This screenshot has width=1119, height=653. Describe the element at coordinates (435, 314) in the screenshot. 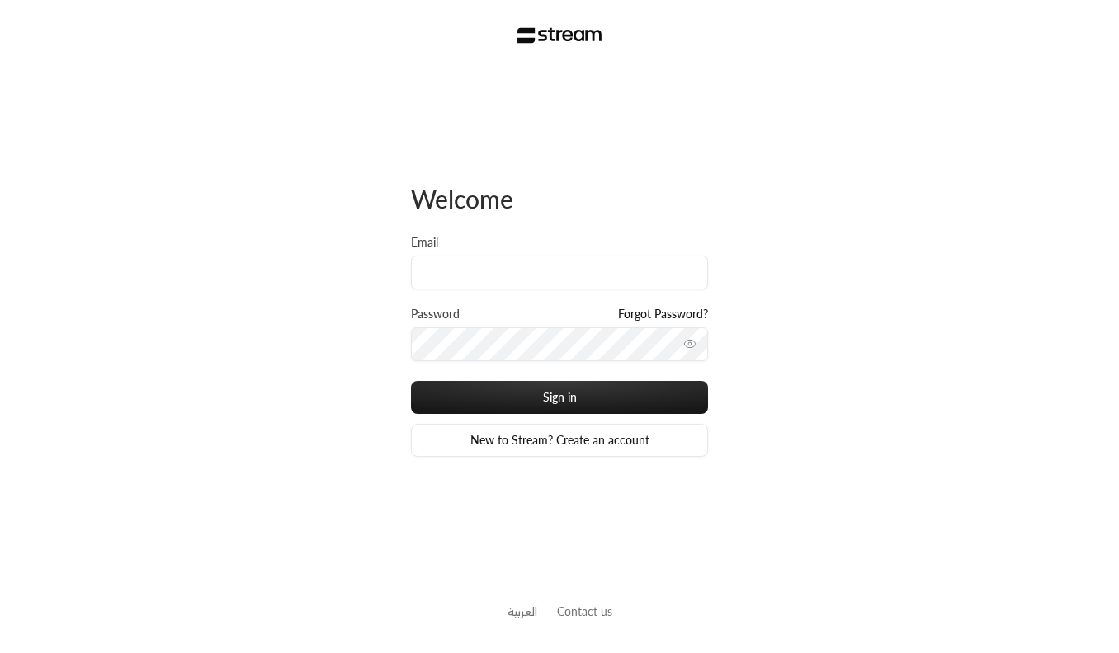

I see `label: Password` at that location.